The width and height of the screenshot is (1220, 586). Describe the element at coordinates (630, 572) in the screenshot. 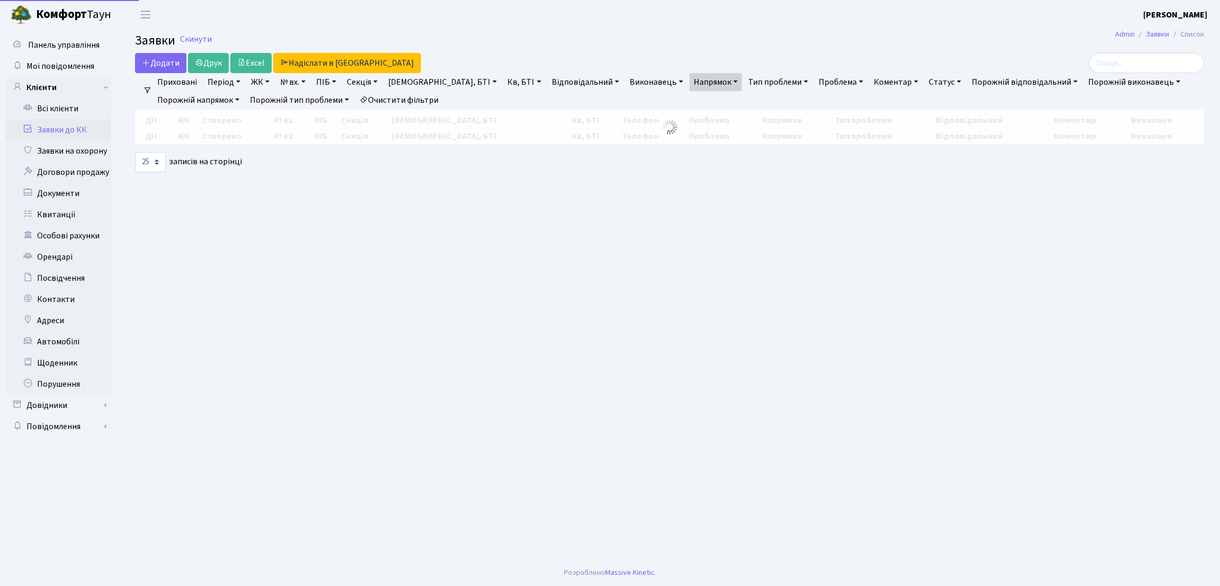

I see `a: Massive Kinetic` at that location.